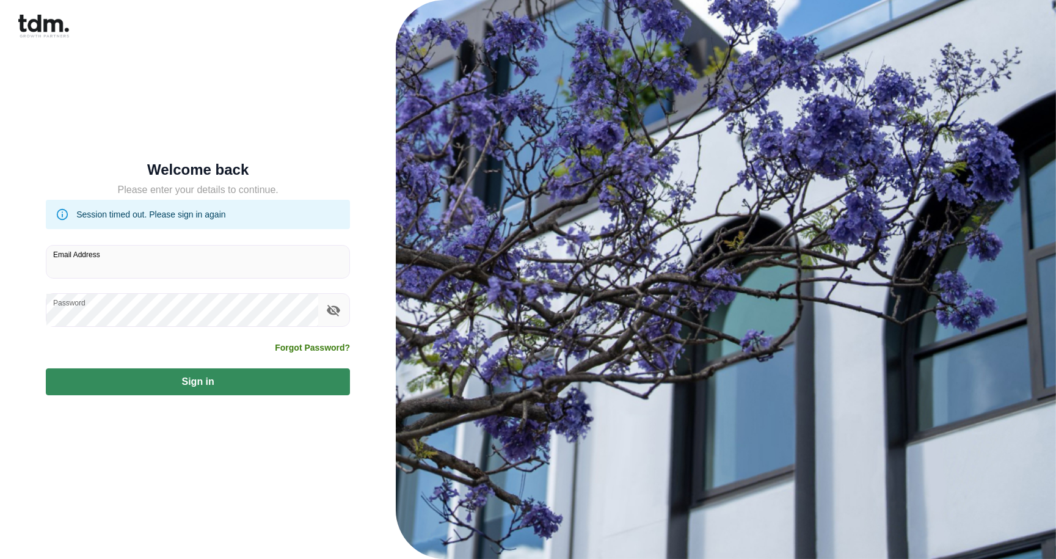  I want to click on div: Session timed out. Please sign in again, so click(151, 214).